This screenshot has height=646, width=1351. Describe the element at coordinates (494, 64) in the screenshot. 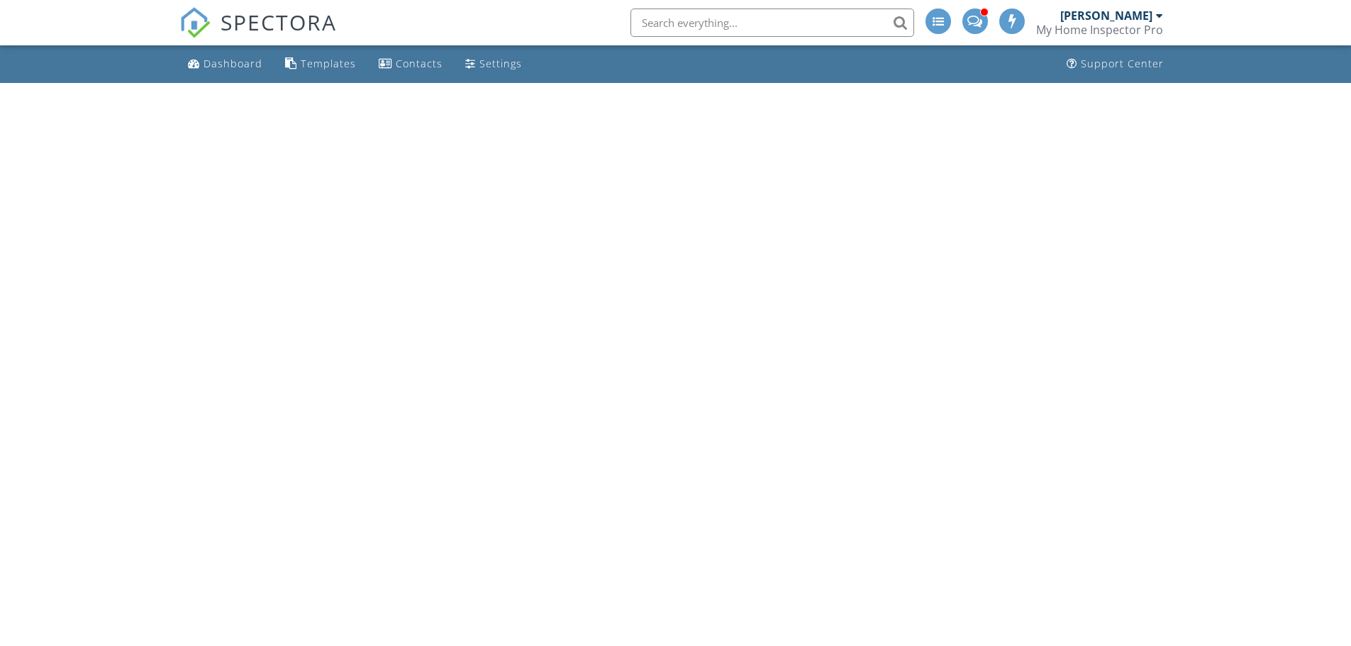

I see `a: Settings` at that location.